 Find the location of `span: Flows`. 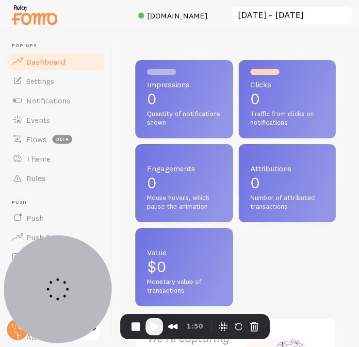

span: Flows is located at coordinates (36, 139).